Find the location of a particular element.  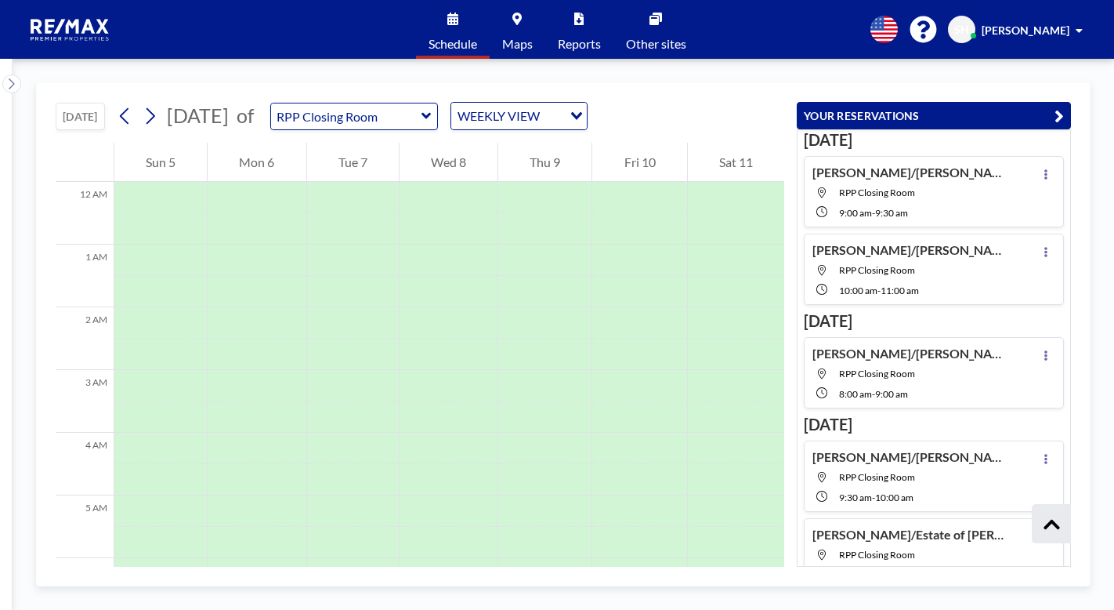

div: Fri 10 is located at coordinates (640, 162).